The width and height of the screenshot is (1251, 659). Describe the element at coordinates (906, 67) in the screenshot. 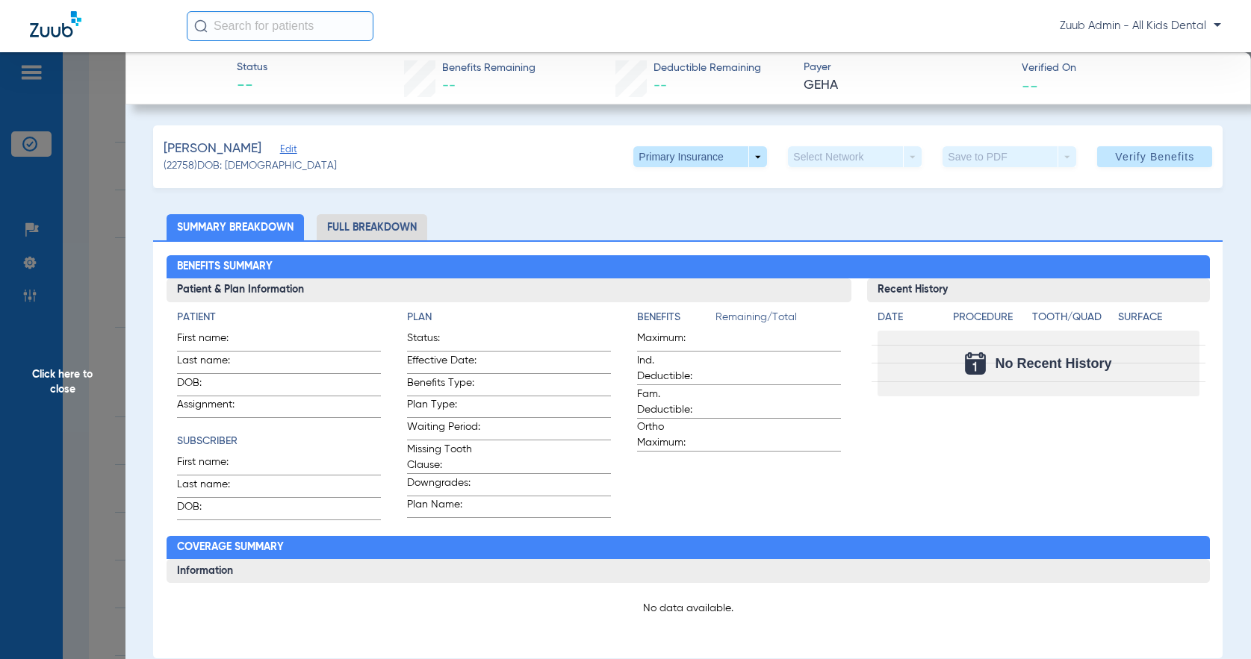

I see `span: Payer` at that location.